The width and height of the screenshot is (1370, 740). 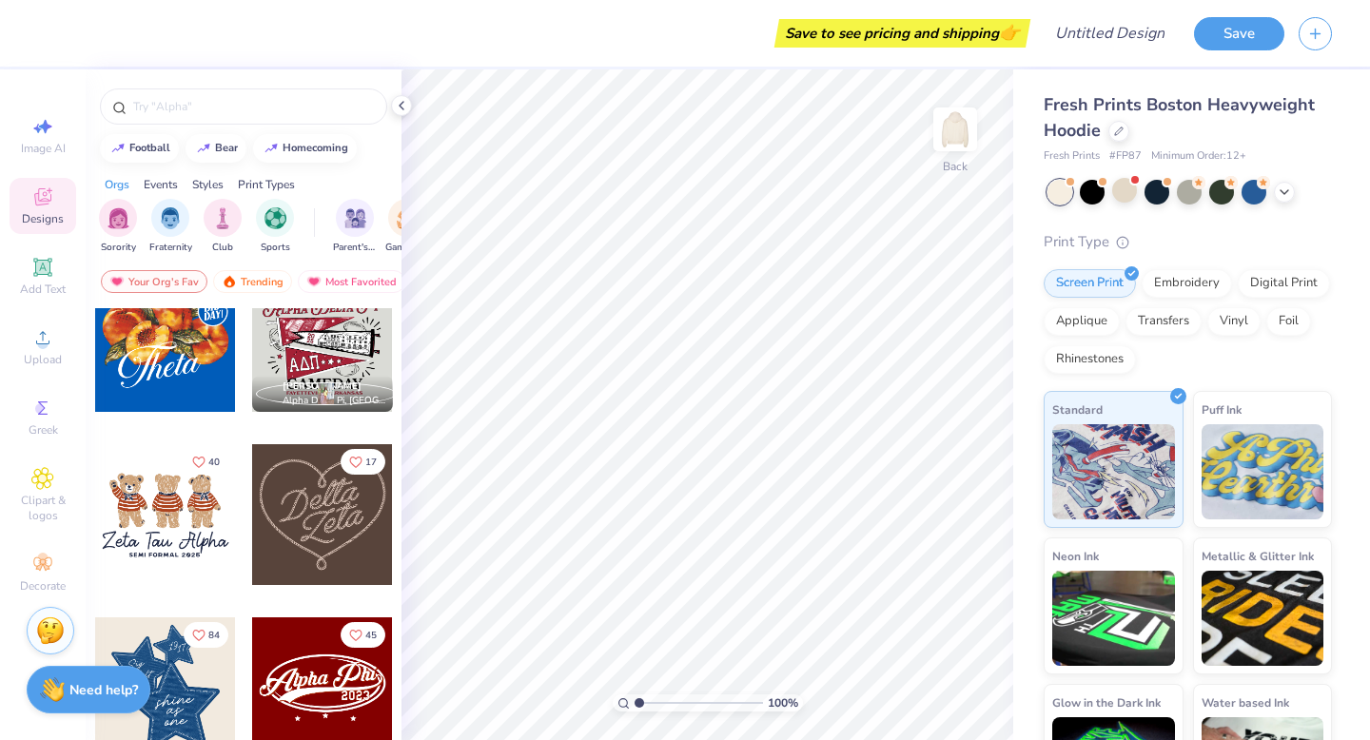 I want to click on div: bear, so click(x=226, y=147).